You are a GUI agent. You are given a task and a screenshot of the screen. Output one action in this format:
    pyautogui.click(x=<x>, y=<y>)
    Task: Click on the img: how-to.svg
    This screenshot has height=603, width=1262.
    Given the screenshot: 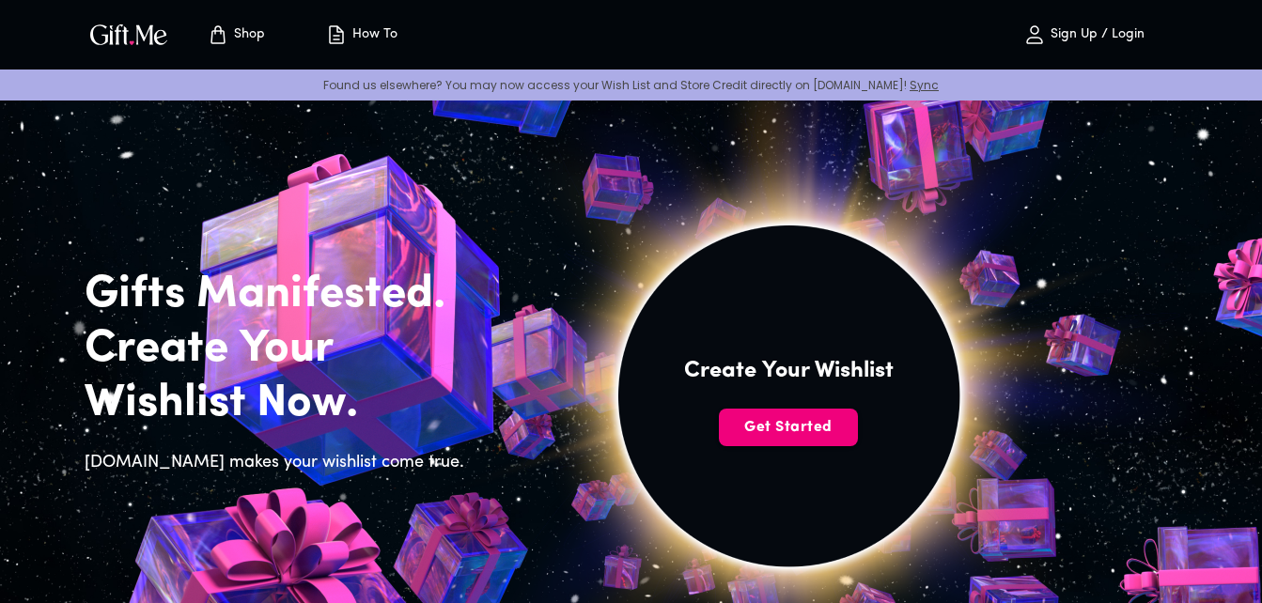 What is the action you would take?
    pyautogui.click(x=336, y=35)
    